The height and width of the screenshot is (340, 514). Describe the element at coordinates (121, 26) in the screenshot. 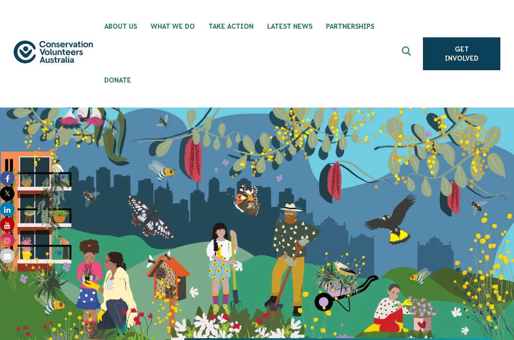

I see `span: About Us` at that location.